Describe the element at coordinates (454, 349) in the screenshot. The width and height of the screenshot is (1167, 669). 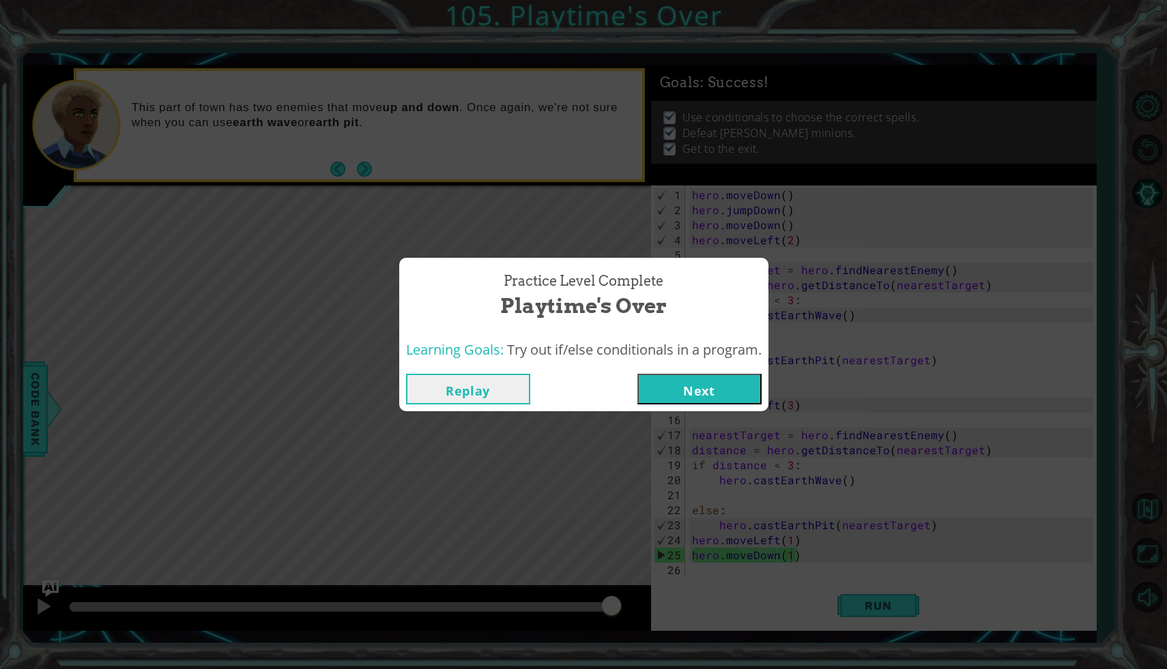
I see `span: Learning Goals:` at that location.